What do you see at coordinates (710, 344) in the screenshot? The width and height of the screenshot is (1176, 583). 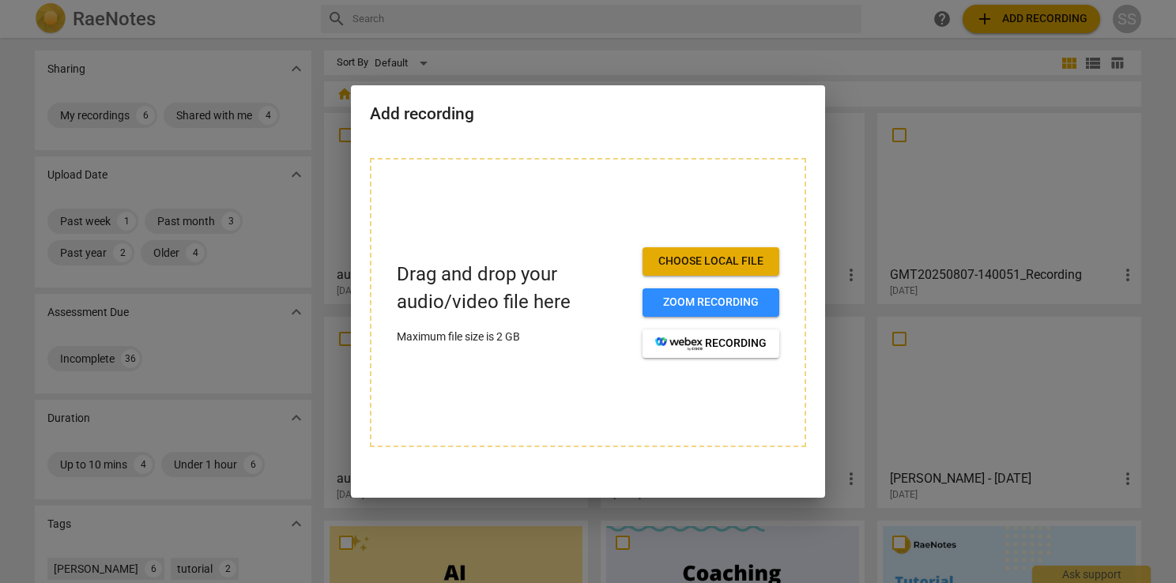 I see `button: recording` at bounding box center [710, 344].